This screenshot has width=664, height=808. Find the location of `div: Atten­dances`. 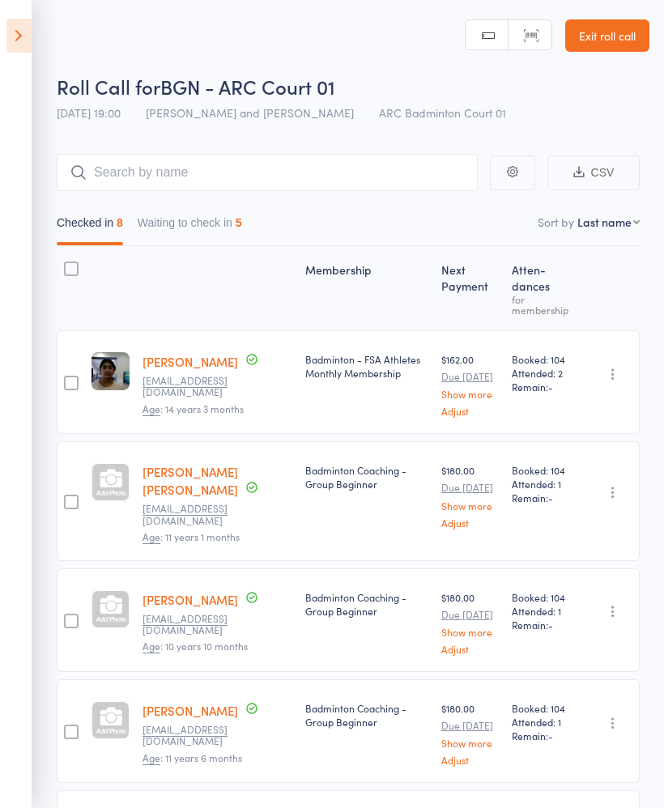

div: Atten­dances is located at coordinates (542, 288).